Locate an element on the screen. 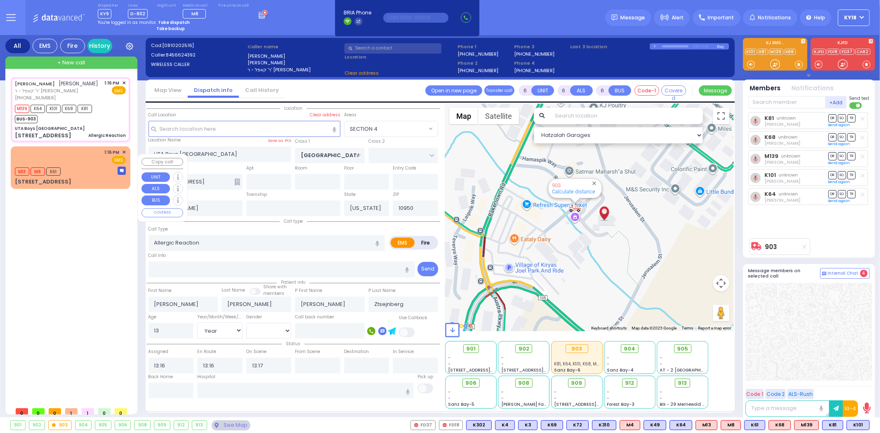 The width and height of the screenshot is (880, 433). strong: Take dispatch is located at coordinates (174, 22).